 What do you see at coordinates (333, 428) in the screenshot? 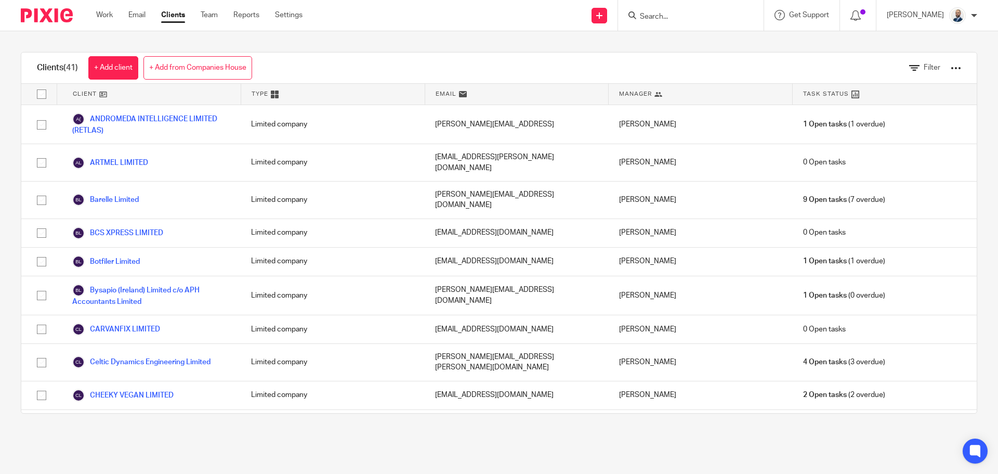
I see `div: Sole Trader / Self-Assessed` at bounding box center [333, 428].